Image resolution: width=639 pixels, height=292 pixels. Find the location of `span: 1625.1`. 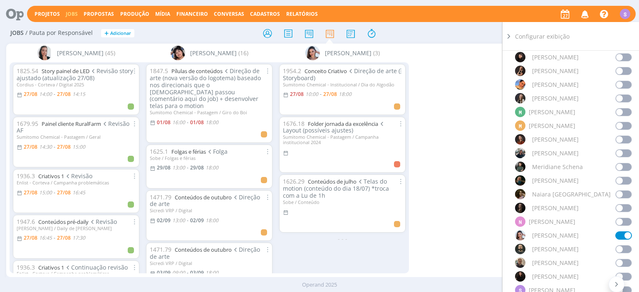

span: 1625.1 is located at coordinates (159, 151).